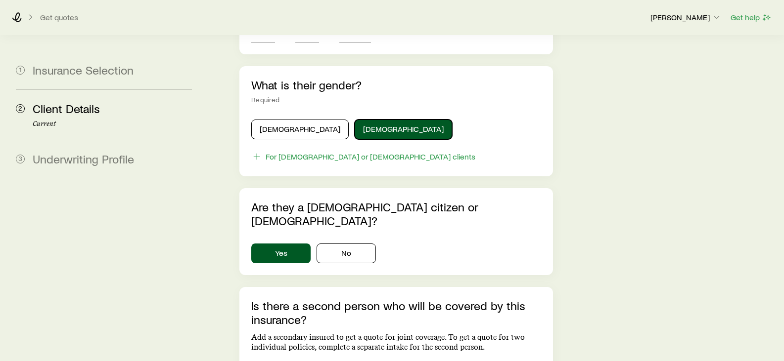 The height and width of the screenshot is (361, 784). Describe the element at coordinates (396, 313) in the screenshot. I see `p: Is there a second person who will be covered by this insurance?` at that location.